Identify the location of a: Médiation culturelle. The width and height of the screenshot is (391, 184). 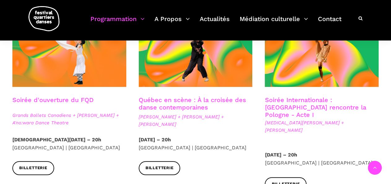
(274, 23).